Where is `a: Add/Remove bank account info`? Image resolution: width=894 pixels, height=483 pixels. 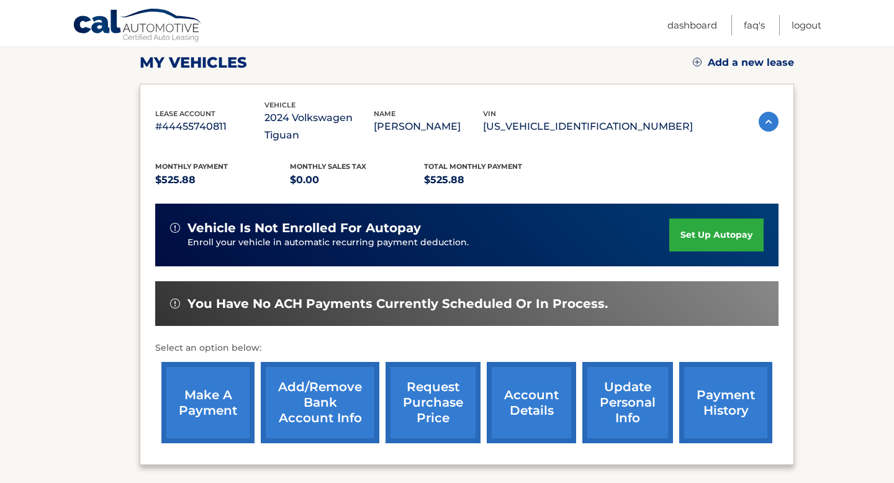
a: Add/Remove bank account info is located at coordinates (320, 402).